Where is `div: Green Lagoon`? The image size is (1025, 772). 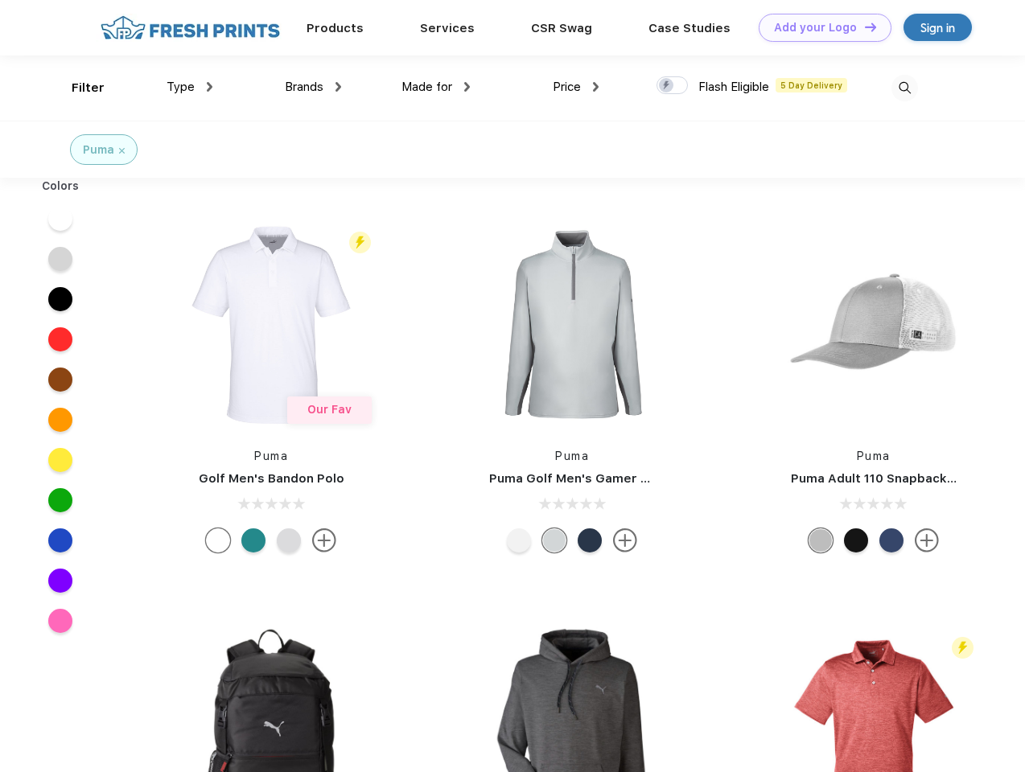 div: Green Lagoon is located at coordinates (253, 541).